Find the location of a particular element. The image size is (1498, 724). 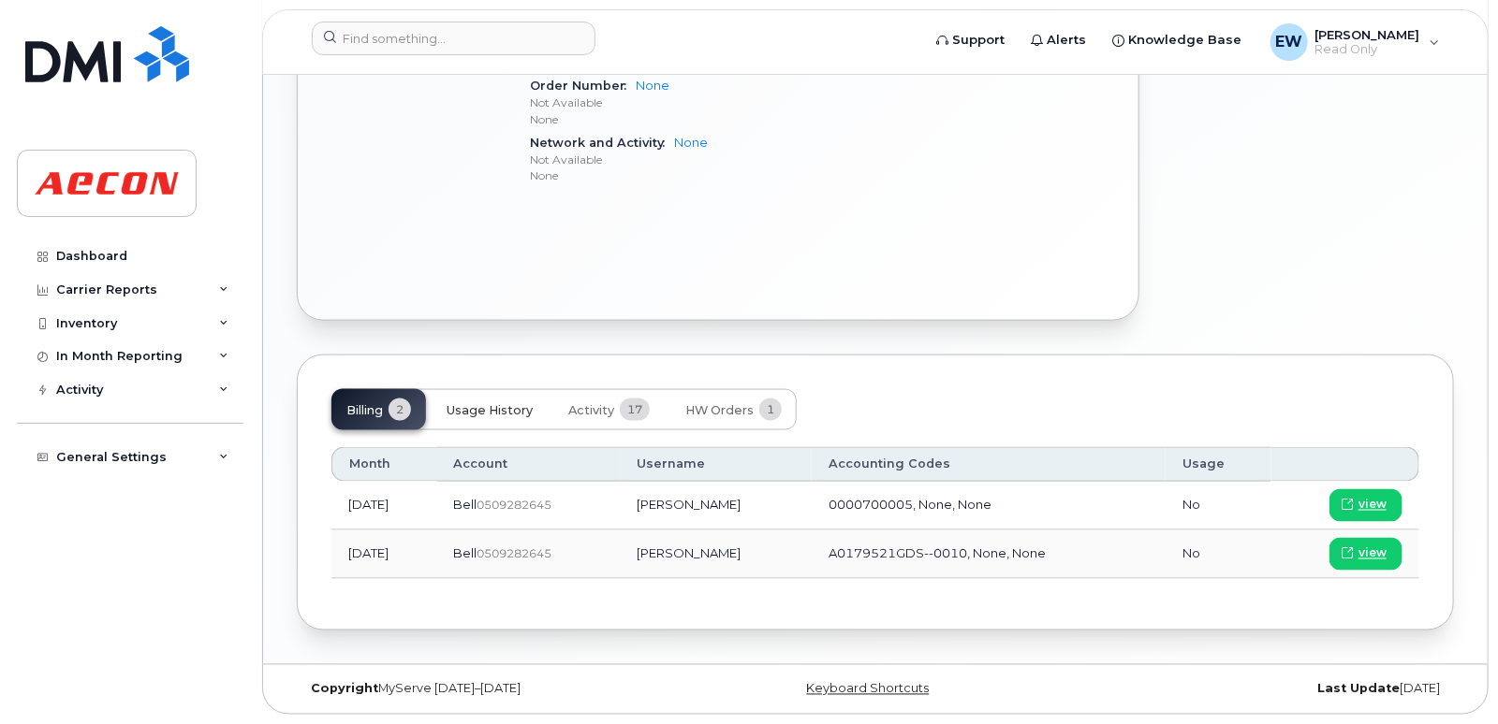

span: EW is located at coordinates (1288, 42).